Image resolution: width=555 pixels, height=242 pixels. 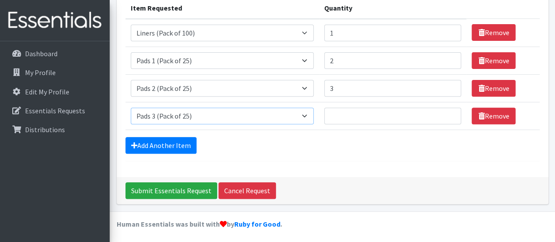 I want to click on p: My Profile, so click(x=40, y=72).